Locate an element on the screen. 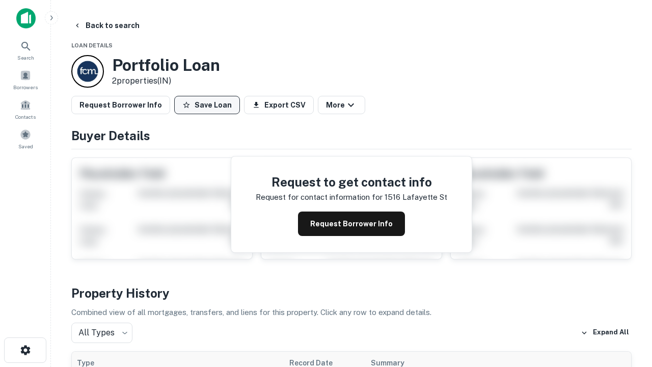 The image size is (652, 367). p: Request for contact information for is located at coordinates (319, 197).